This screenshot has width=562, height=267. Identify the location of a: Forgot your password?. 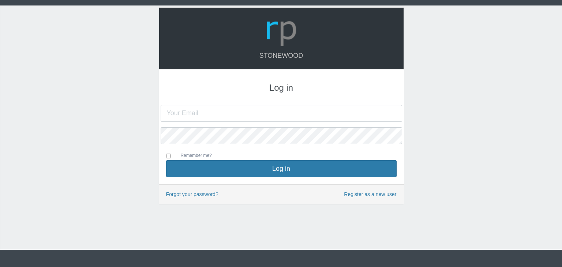
(192, 194).